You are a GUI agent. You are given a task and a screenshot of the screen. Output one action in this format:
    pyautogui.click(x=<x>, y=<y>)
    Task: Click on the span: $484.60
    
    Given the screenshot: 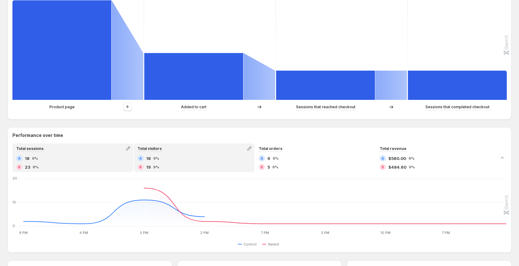 What is the action you would take?
    pyautogui.click(x=398, y=167)
    